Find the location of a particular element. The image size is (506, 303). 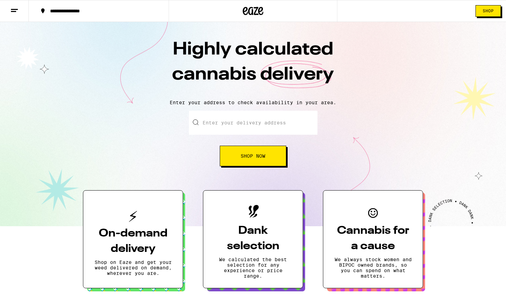

input: Enter your delivery address is located at coordinates (253, 123).